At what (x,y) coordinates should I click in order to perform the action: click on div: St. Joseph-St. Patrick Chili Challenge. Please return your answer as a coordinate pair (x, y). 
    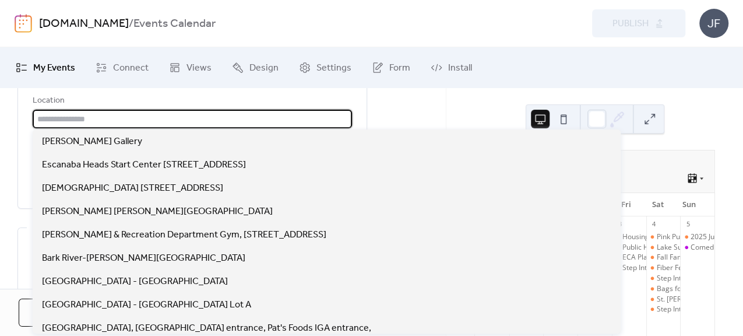
    Looking at the image, I should click on (663, 299).